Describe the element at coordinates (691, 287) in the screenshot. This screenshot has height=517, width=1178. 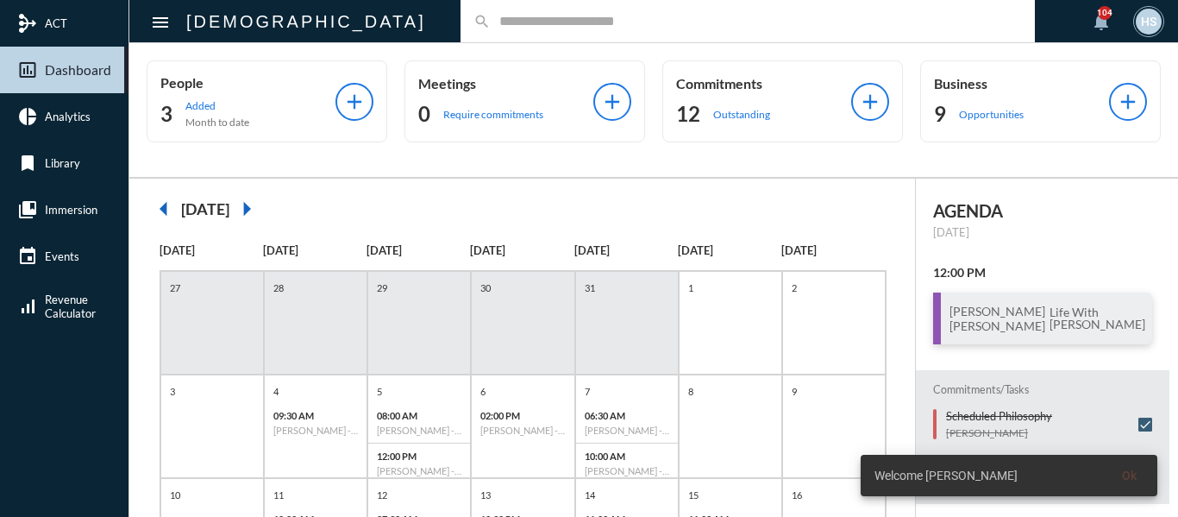
I see `p: 1` at that location.